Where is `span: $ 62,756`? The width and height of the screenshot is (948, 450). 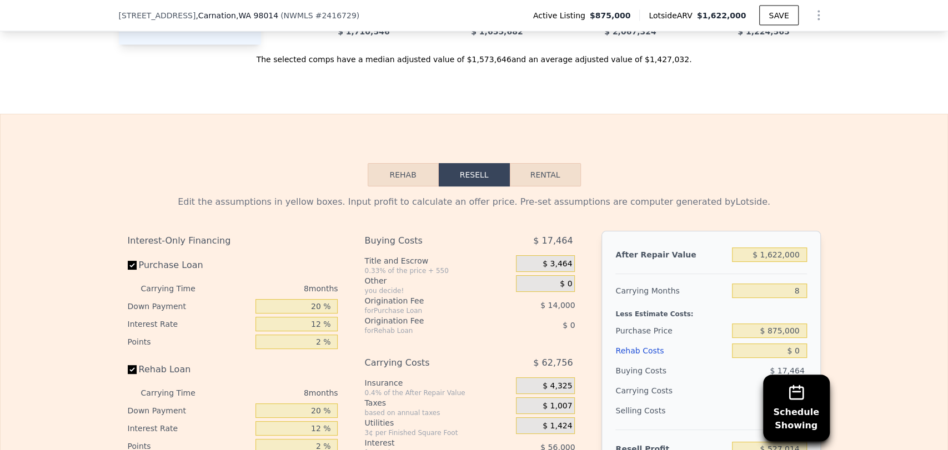
span: $ 62,756 is located at coordinates (553, 363).